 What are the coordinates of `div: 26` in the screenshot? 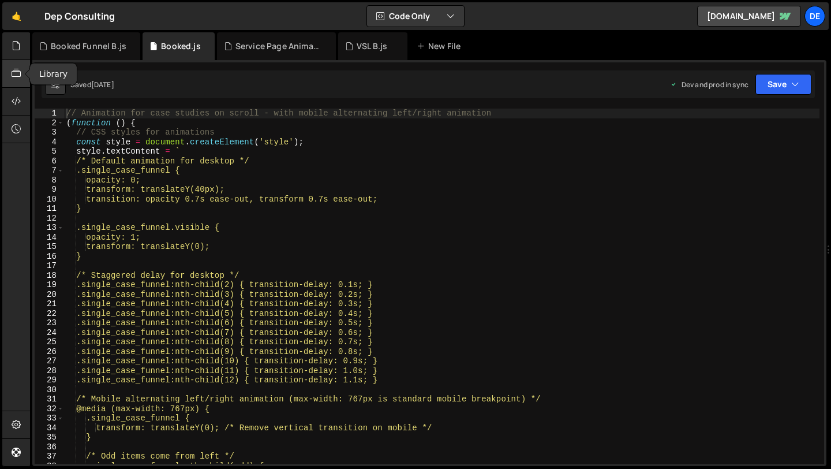 It's located at (49, 351).